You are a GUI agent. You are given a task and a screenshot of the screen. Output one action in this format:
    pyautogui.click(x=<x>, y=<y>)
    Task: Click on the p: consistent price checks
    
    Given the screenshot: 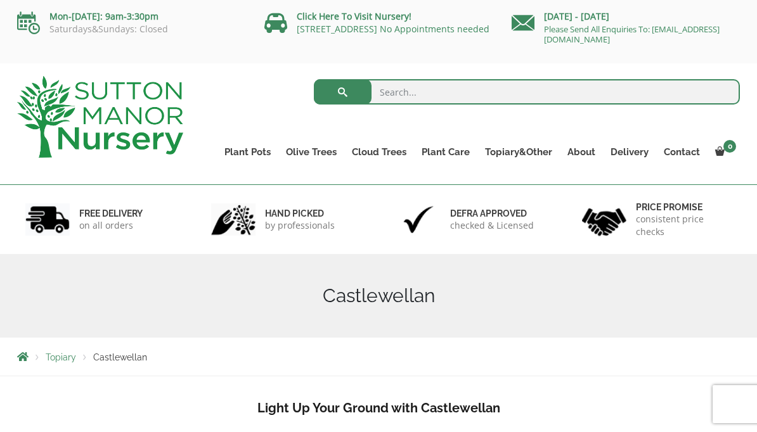 What is the action you would take?
    pyautogui.click(x=684, y=226)
    